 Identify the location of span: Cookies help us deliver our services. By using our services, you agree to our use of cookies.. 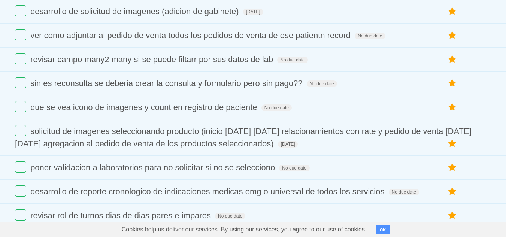
(244, 229).